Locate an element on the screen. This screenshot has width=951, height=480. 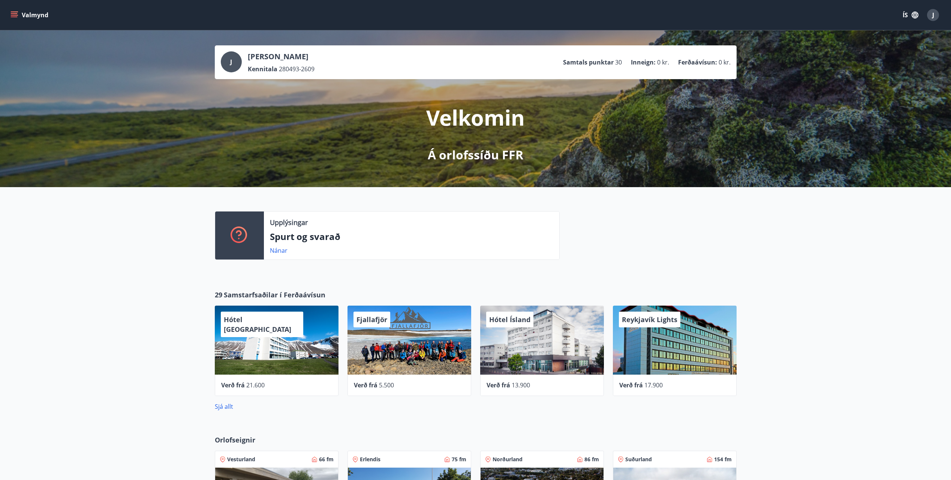
p: Samtals punktar is located at coordinates (588, 62).